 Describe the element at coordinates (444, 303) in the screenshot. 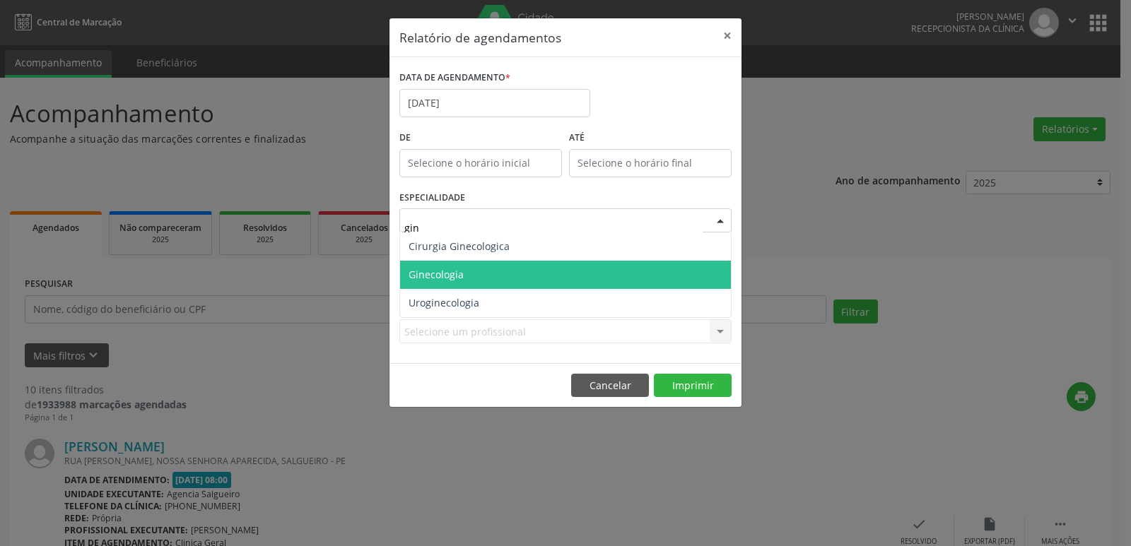

I see `span: Uroginecologia` at that location.